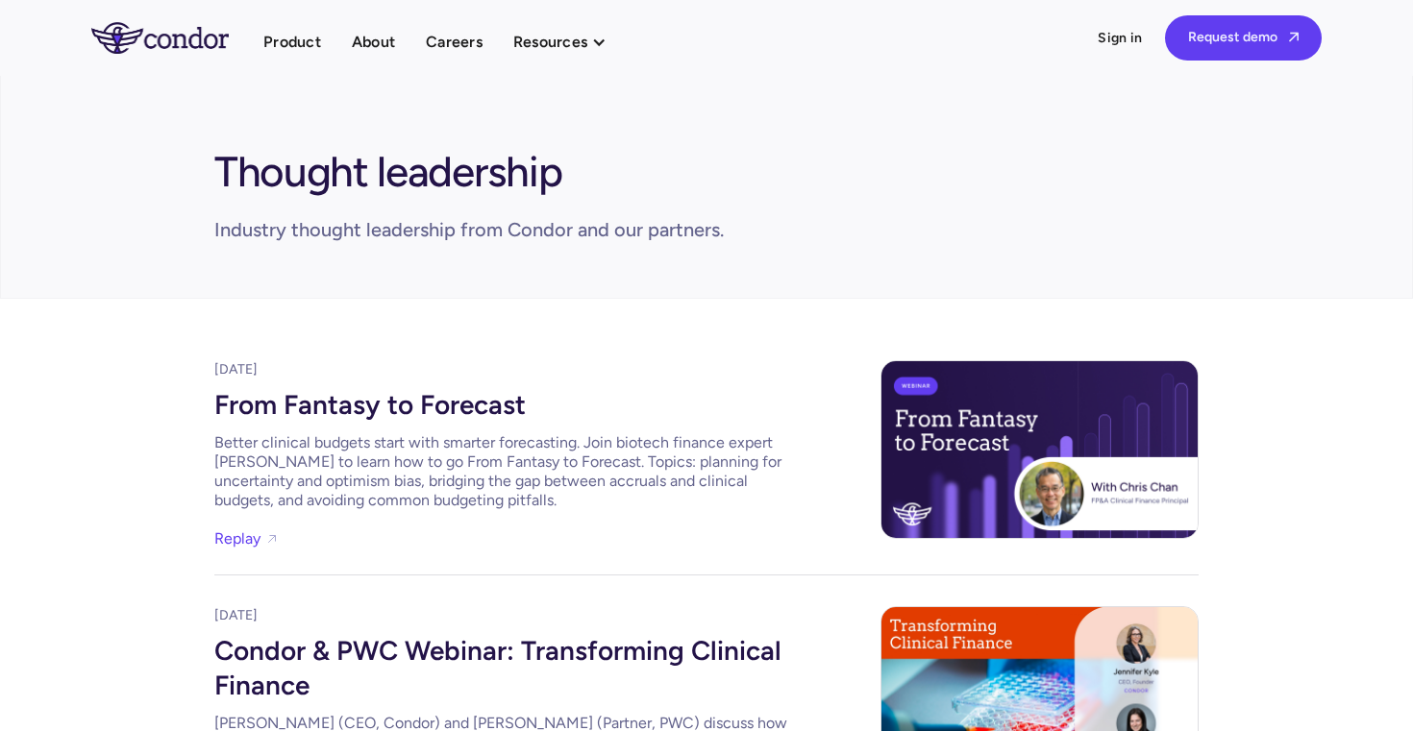 The height and width of the screenshot is (731, 1413). Describe the element at coordinates (454, 41) in the screenshot. I see `a: Careers` at that location.